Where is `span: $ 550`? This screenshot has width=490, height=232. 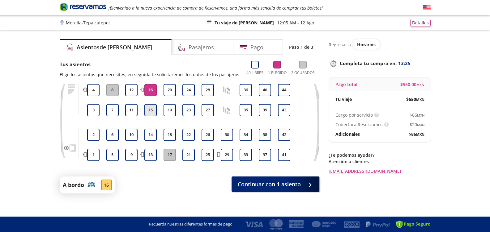
span: $ 550 is located at coordinates (415, 99).